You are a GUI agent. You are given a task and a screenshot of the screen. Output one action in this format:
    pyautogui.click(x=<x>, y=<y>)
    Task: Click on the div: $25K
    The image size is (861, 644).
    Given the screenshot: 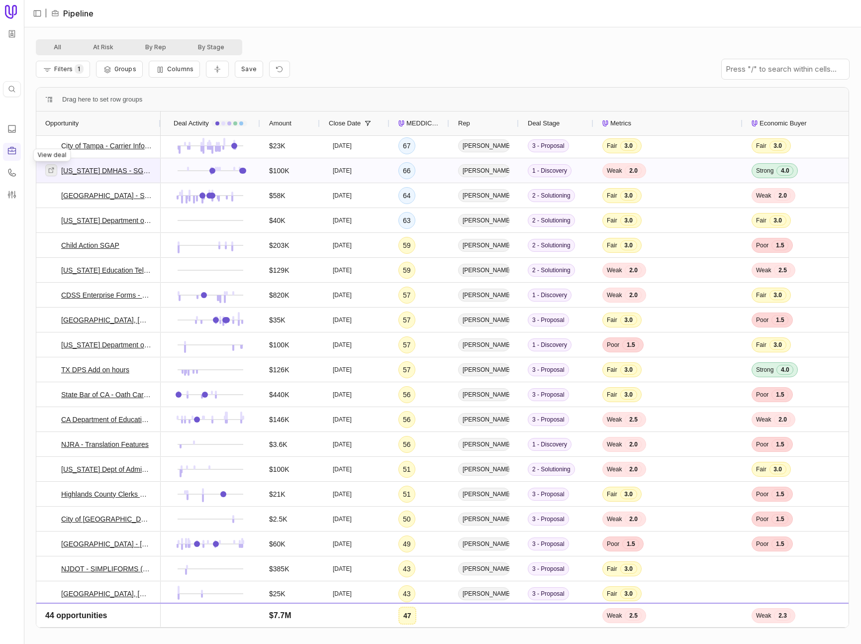 What is the action you would take?
    pyautogui.click(x=277, y=594)
    